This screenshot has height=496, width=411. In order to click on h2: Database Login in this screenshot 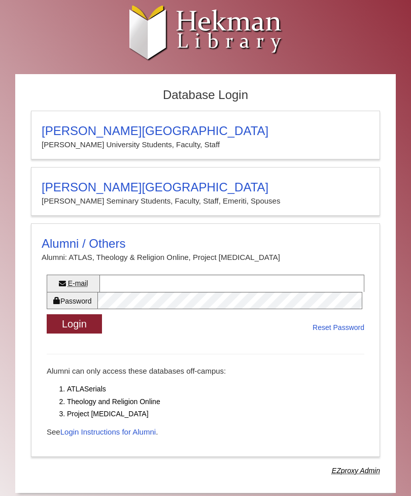, I will do `click(206, 95)`.